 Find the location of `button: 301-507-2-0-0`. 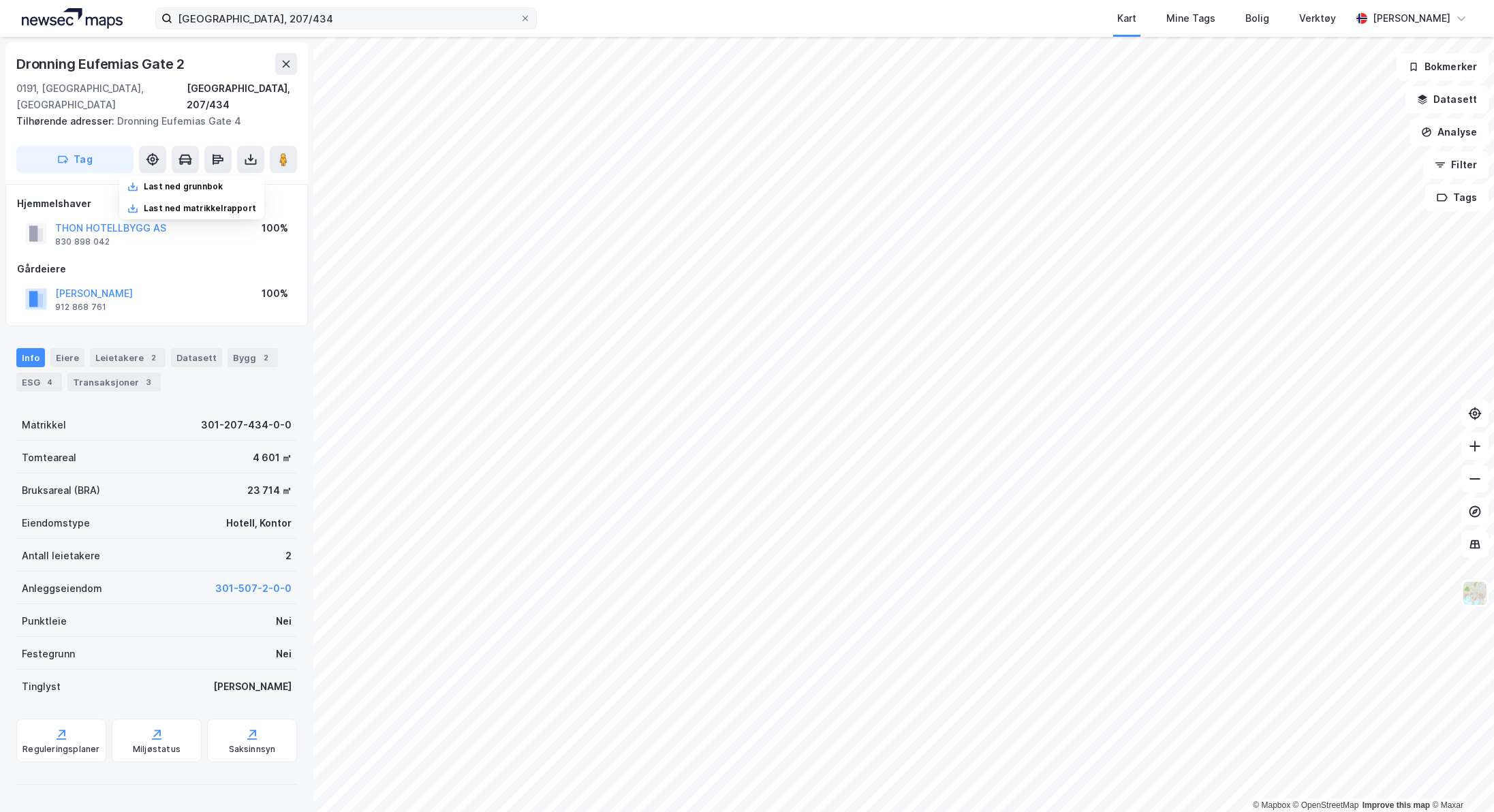

button: 301-507-2-0-0 is located at coordinates (254, 588).